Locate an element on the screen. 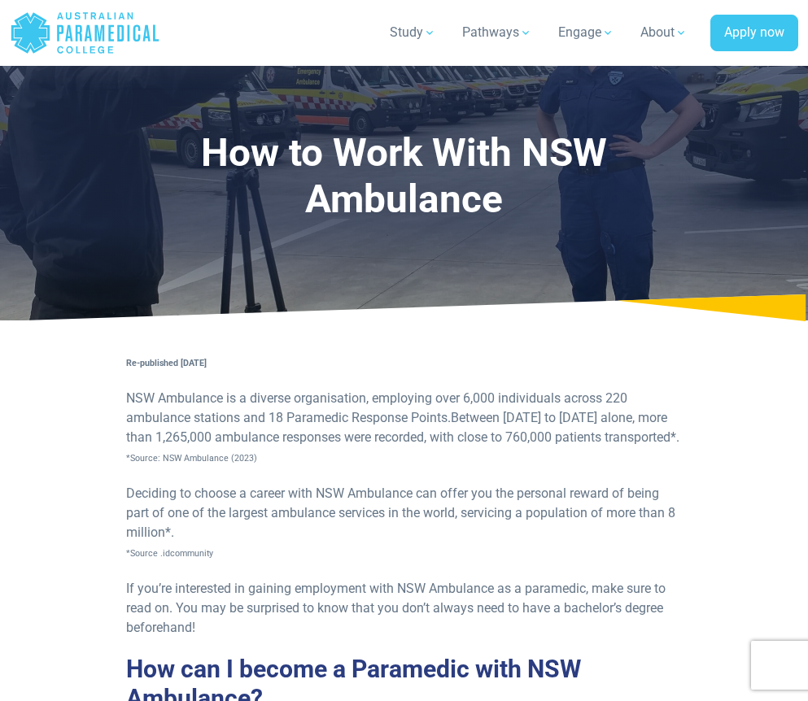 The width and height of the screenshot is (808, 701). a: Apply now is located at coordinates (754, 33).